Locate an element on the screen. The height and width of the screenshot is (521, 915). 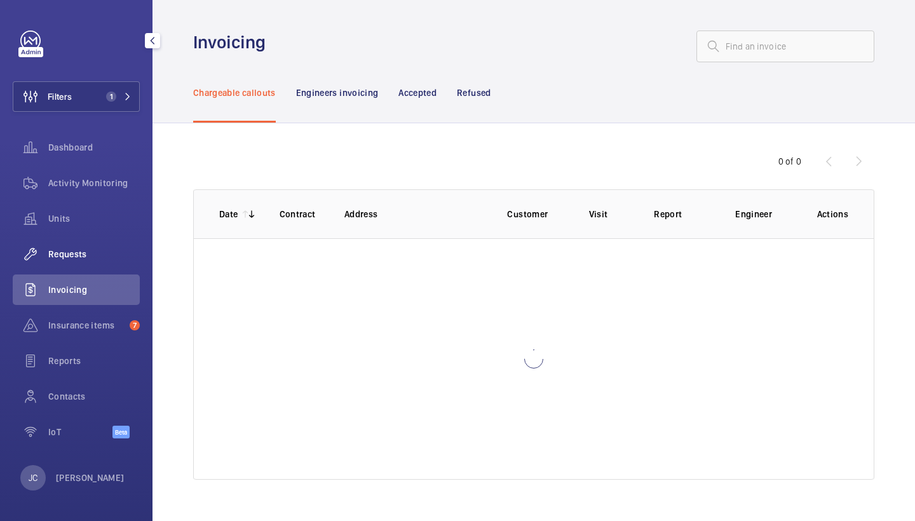
span: IoT is located at coordinates (80, 432).